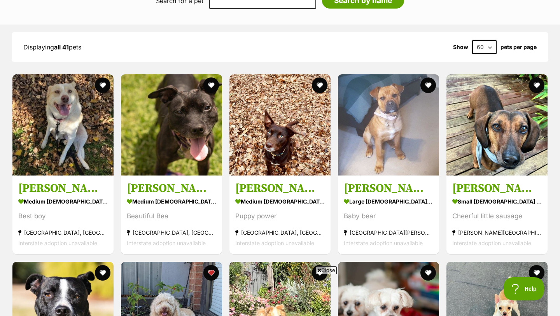  What do you see at coordinates (280, 216) in the screenshot?
I see `div: Puppy power` at bounding box center [280, 216].